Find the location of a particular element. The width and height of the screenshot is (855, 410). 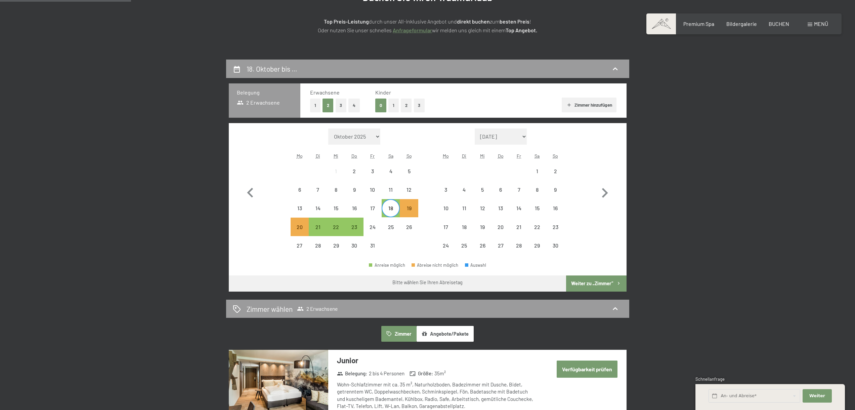

button: Nächster Monat is located at coordinates (605, 192).